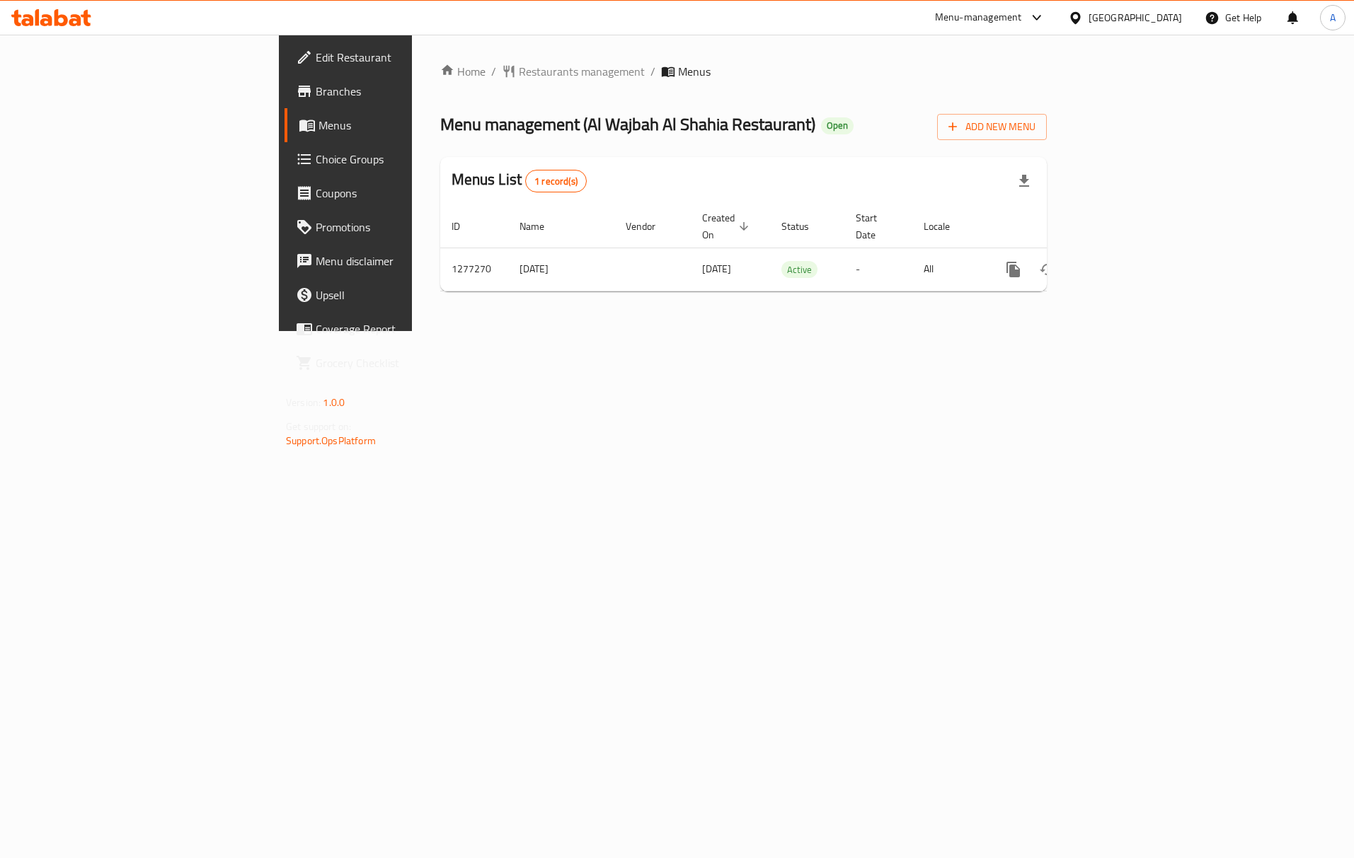 The image size is (1354, 858). What do you see at coordinates (465, 226) in the screenshot?
I see `span: ID` at bounding box center [465, 226].